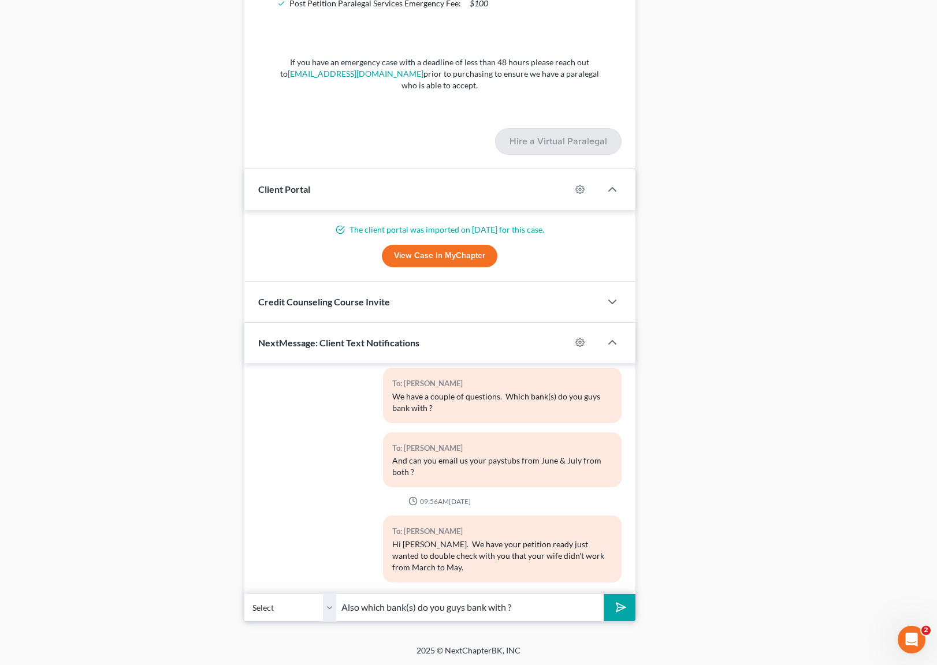 The height and width of the screenshot is (665, 937). What do you see at coordinates (502, 403) in the screenshot?
I see `div: We have a couple of questions. Which bank(s) do you guys bank with ?` at bounding box center [502, 403].